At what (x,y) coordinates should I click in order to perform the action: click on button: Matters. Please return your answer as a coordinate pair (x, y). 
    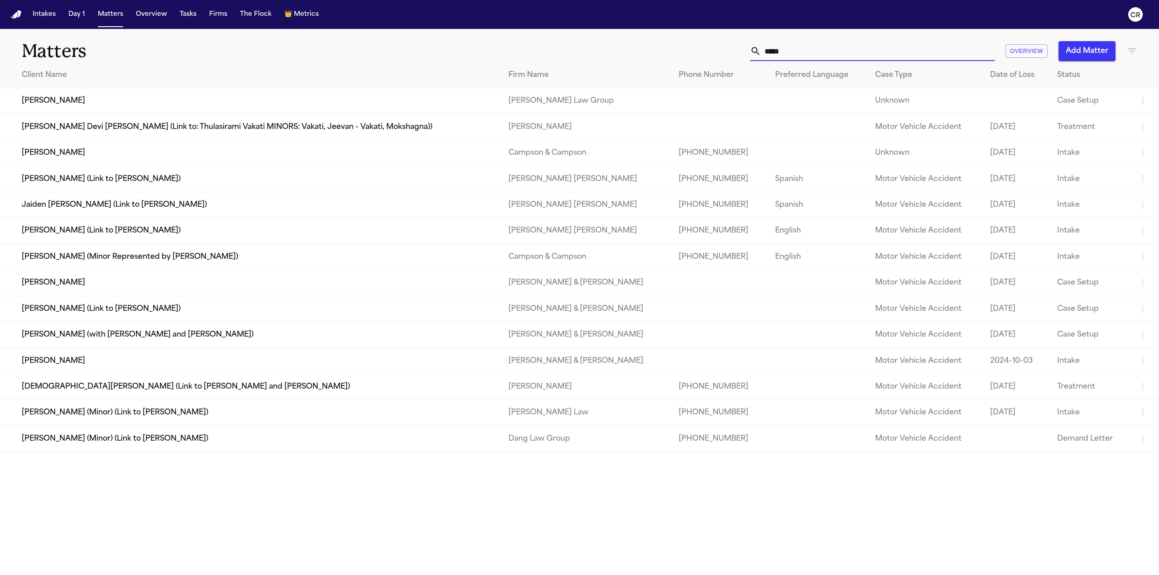
    Looking at the image, I should click on (110, 14).